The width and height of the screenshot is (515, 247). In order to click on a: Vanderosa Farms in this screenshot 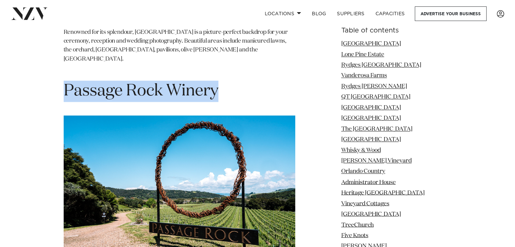, I will do `click(364, 76)`.